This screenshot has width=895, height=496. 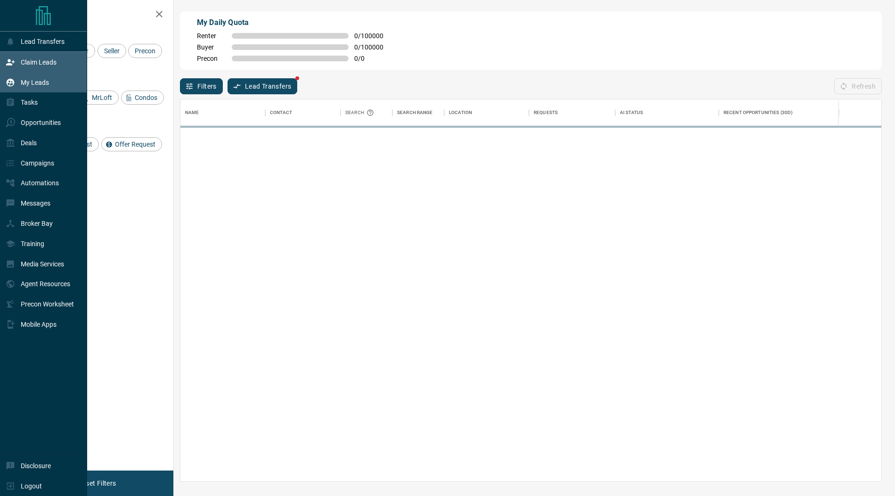 What do you see at coordinates (212, 36) in the screenshot?
I see `span: Renter` at bounding box center [212, 36].